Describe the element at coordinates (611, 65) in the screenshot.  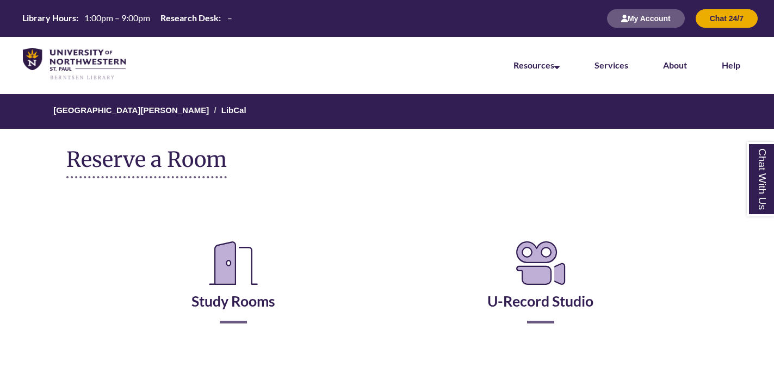
I see `a: Services` at that location.